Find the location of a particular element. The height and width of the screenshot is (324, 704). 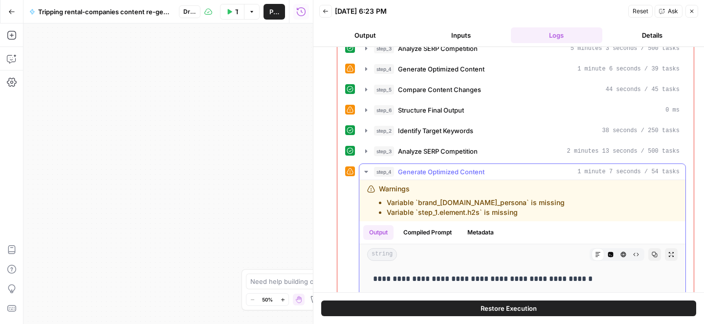

span: 1 minute 7 seconds / 54 tasks is located at coordinates (629, 172).